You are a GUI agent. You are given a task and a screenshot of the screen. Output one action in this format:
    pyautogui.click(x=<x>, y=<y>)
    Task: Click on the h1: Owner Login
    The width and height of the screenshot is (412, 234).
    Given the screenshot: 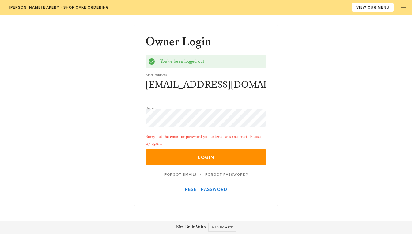 What is the action you would take?
    pyautogui.click(x=178, y=42)
    